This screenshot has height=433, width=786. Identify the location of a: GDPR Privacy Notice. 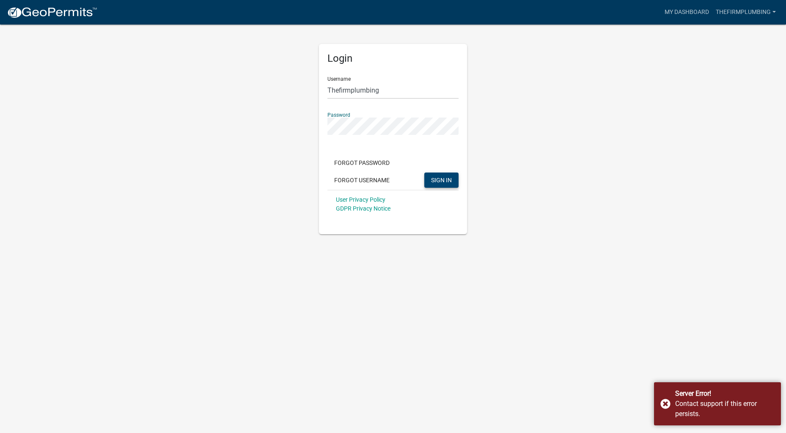
(363, 209).